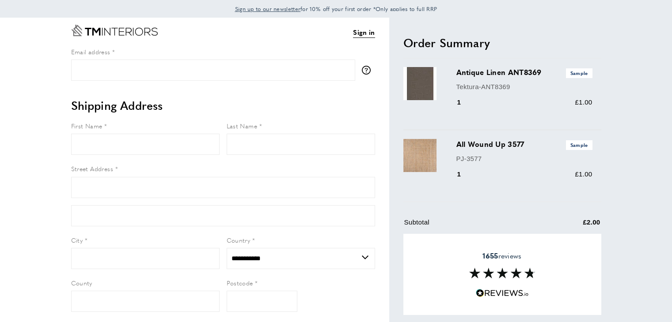 This screenshot has width=672, height=322. I want to click on a: Sign in, so click(364, 32).